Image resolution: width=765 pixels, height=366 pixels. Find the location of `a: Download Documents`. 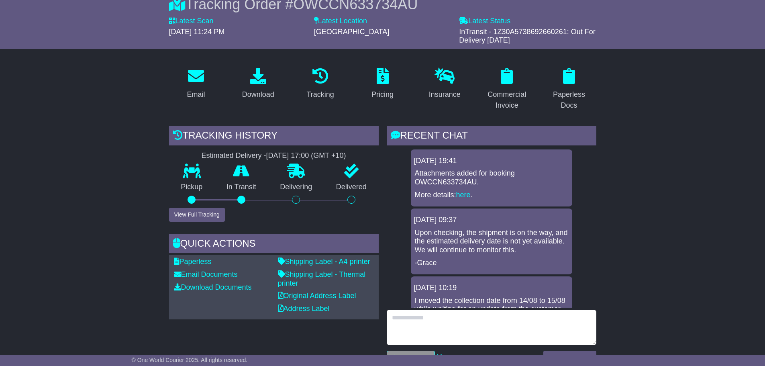

a: Download Documents is located at coordinates (213, 287).